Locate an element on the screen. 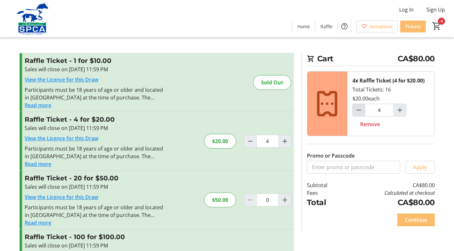  button: Help is located at coordinates (345, 26).